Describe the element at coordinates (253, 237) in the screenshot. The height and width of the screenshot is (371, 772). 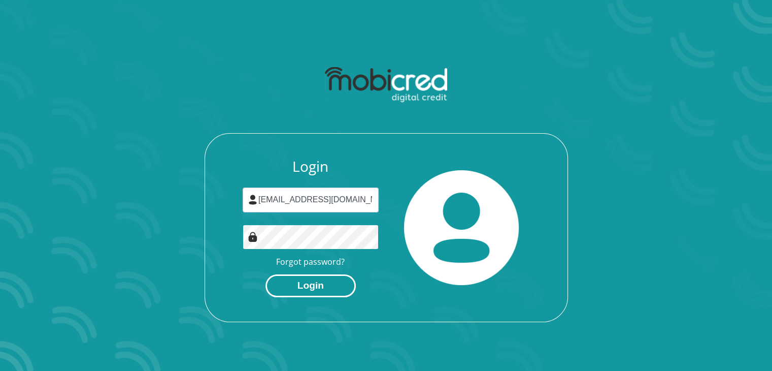
I see `img: Image` at that location.